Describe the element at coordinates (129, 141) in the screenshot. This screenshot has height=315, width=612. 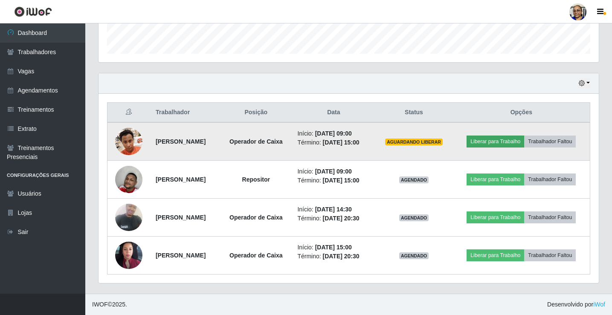
I see `img: 1703261513670.jpeg` at that location.